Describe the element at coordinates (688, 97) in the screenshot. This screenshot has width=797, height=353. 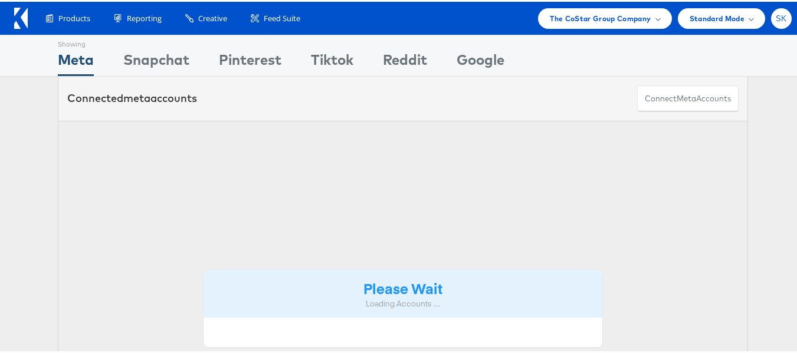
I see `button: ConnectmetaAccounts` at that location.